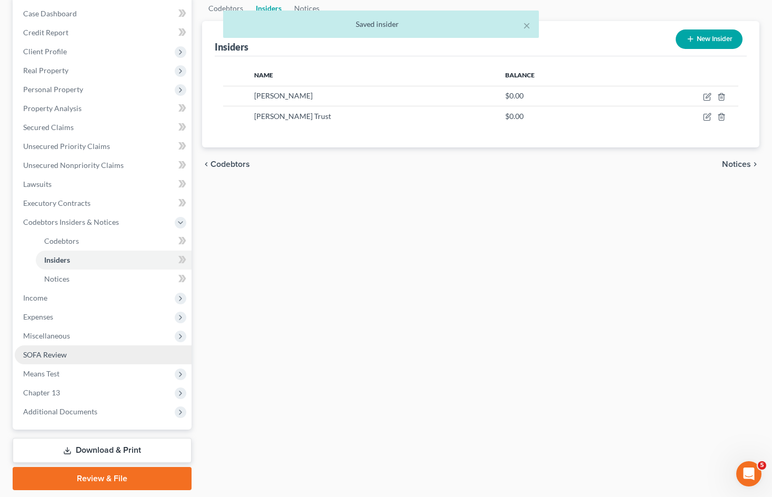 Image resolution: width=772 pixels, height=497 pixels. I want to click on a: Unsecured Priority Claims, so click(103, 146).